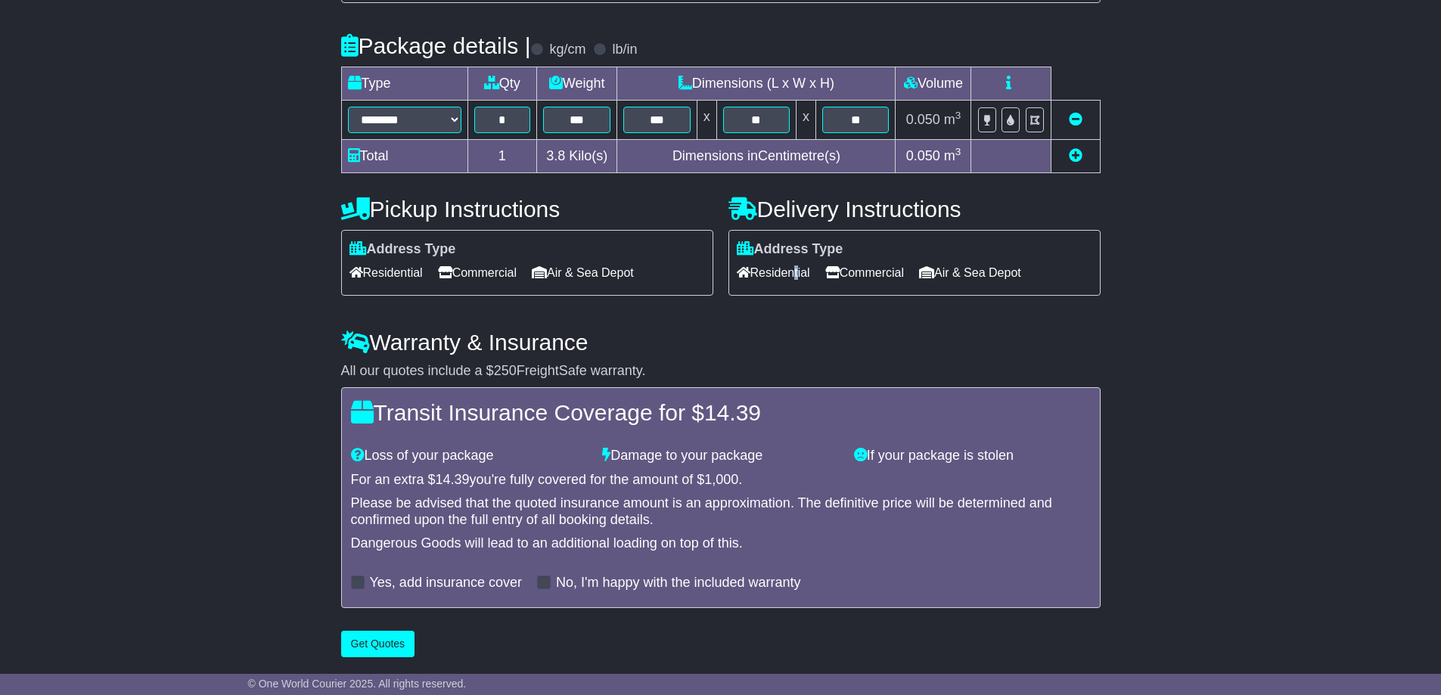 The image size is (1441, 695). Describe the element at coordinates (679, 583) in the screenshot. I see `label: No, I'm happy with the included warranty` at that location.